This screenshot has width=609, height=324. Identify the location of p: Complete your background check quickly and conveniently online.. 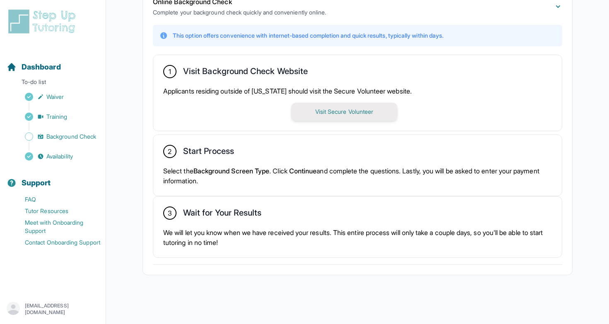
(240, 12).